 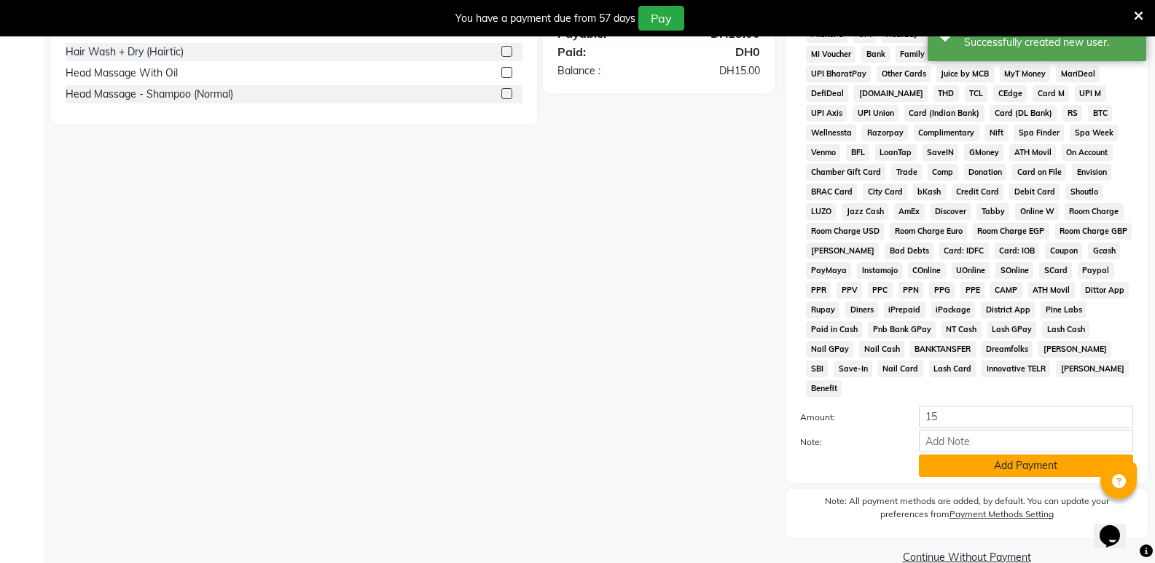 What do you see at coordinates (817, 369) in the screenshot?
I see `span: SBI` at bounding box center [817, 369].